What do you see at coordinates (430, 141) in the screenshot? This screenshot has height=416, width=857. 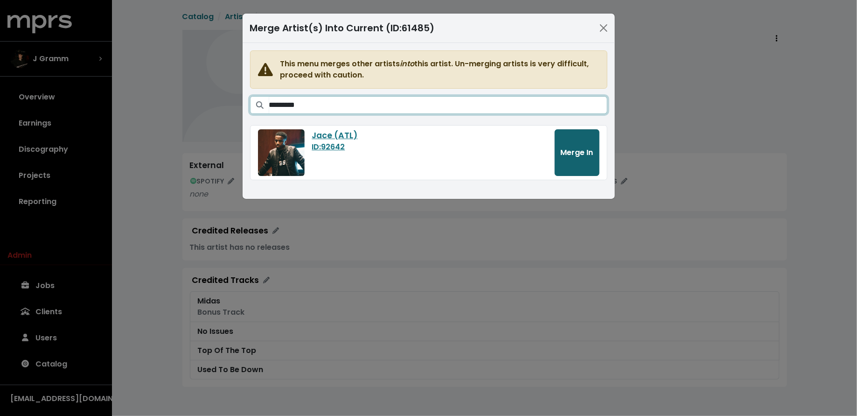 I see `a: Jace (ATL)ID:92642` at bounding box center [430, 141].